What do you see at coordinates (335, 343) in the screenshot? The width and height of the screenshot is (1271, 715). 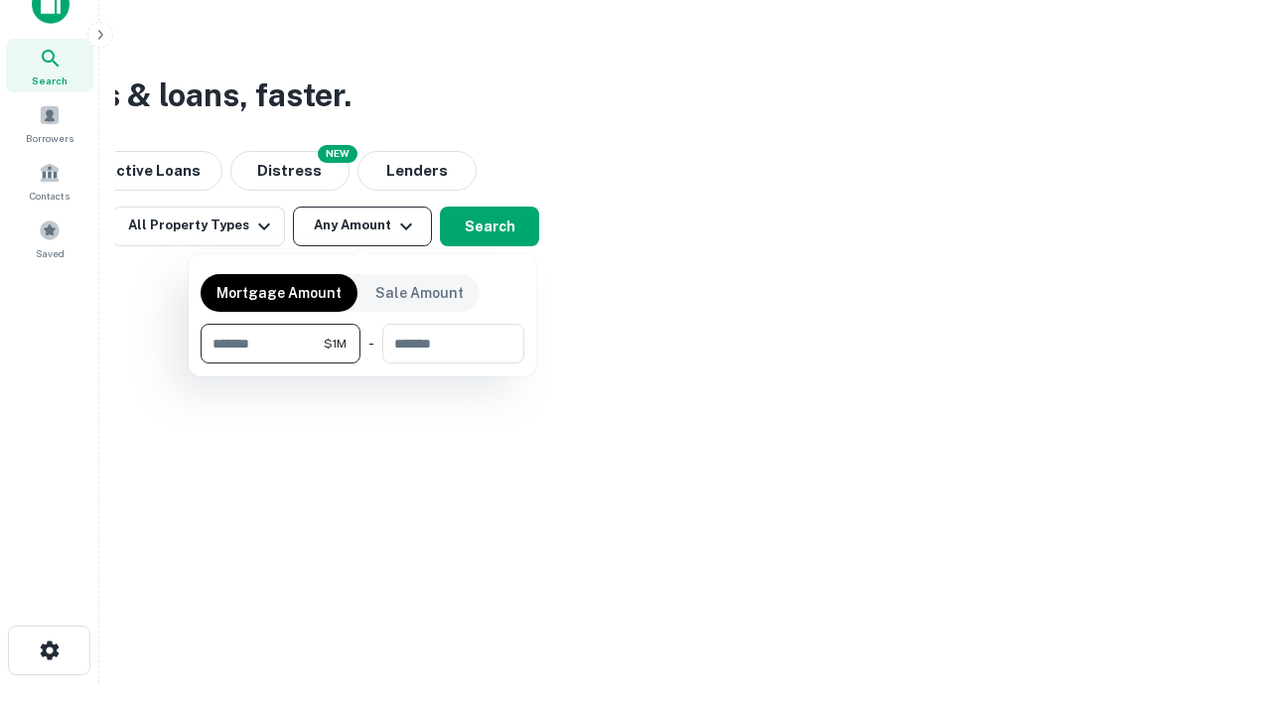 I see `span: $1M` at bounding box center [335, 343].